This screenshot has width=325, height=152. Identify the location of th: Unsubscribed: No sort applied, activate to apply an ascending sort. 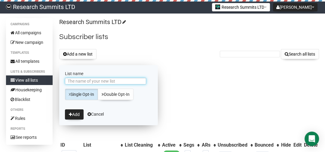
(235, 145).